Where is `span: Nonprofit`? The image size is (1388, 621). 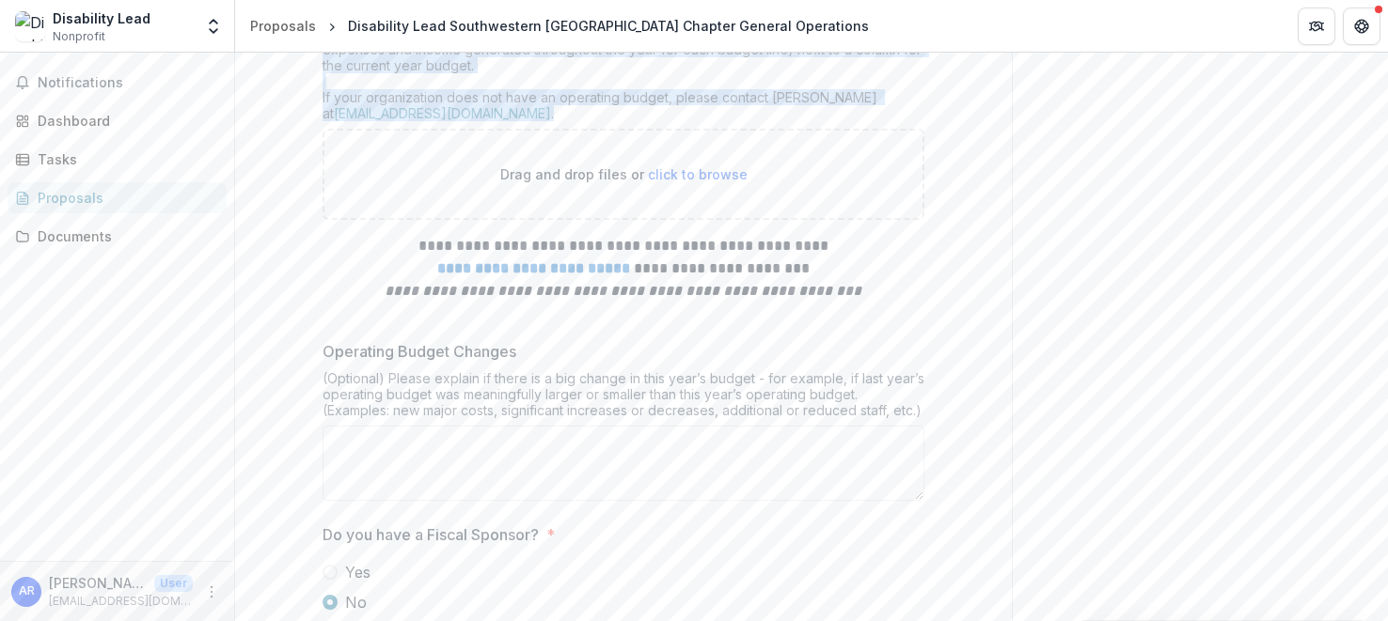 span: Nonprofit is located at coordinates (79, 37).